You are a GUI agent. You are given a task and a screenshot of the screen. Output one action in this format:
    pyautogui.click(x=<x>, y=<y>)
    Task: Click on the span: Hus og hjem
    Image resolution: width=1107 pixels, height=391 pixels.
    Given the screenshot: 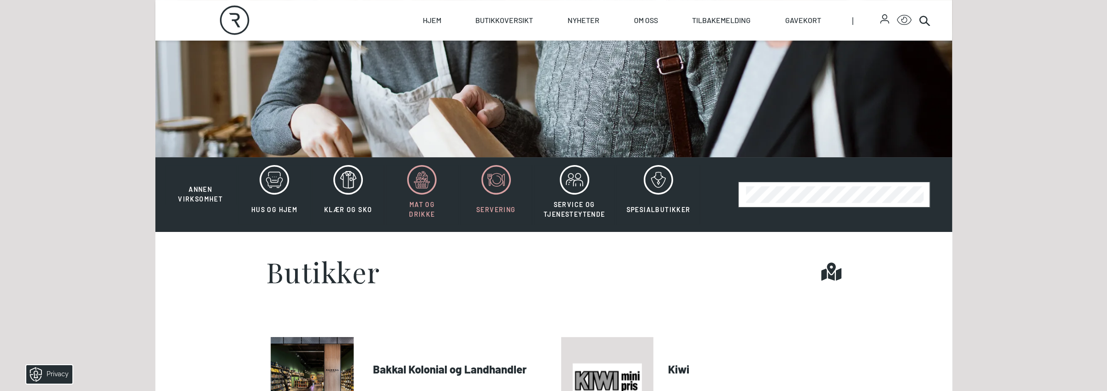 What is the action you would take?
    pyautogui.click(x=274, y=209)
    